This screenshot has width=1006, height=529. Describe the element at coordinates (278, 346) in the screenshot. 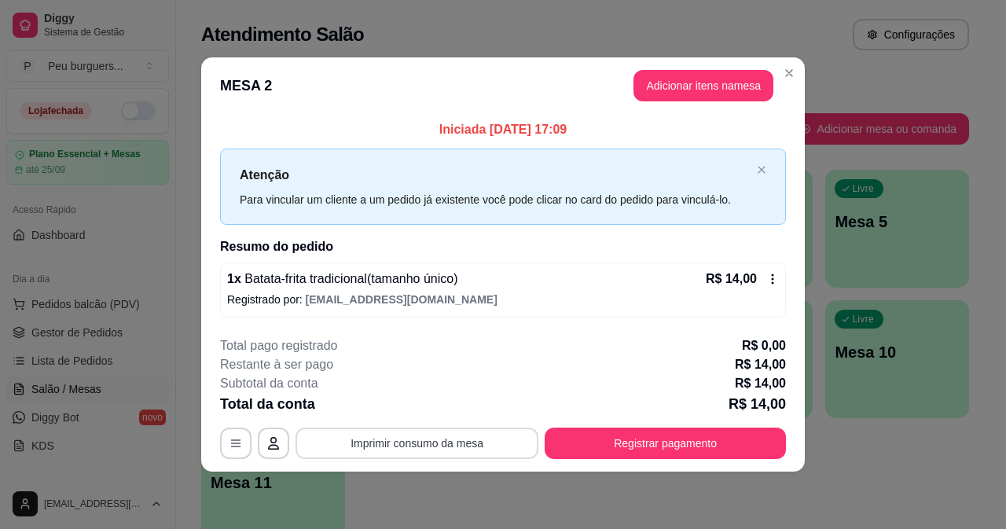

I see `p: Total pago registrado` at that location.